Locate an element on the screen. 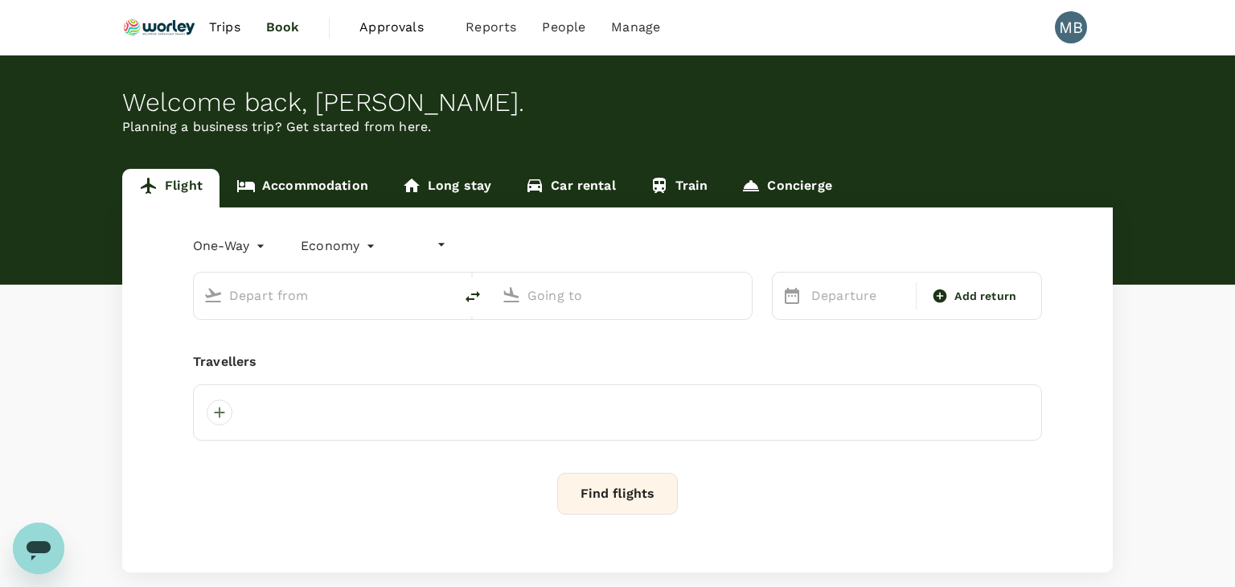 The height and width of the screenshot is (587, 1235). span: Book is located at coordinates (283, 27).